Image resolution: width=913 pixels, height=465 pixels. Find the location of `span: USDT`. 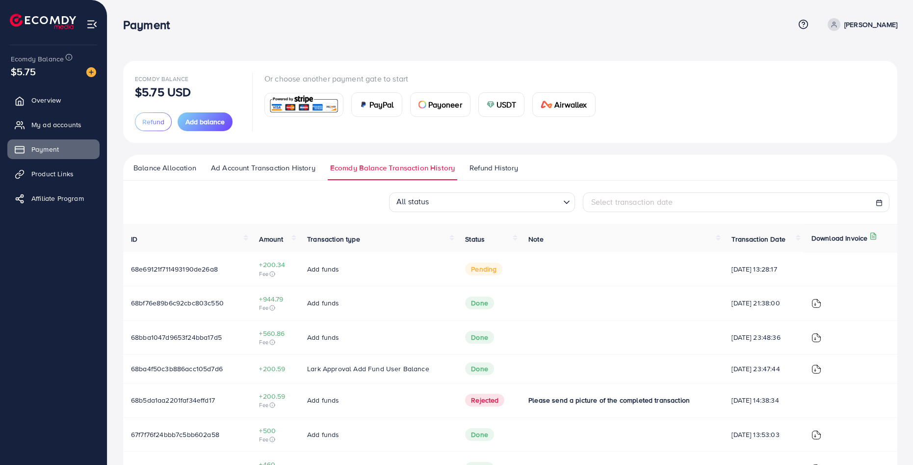

span: USDT is located at coordinates (506, 104).